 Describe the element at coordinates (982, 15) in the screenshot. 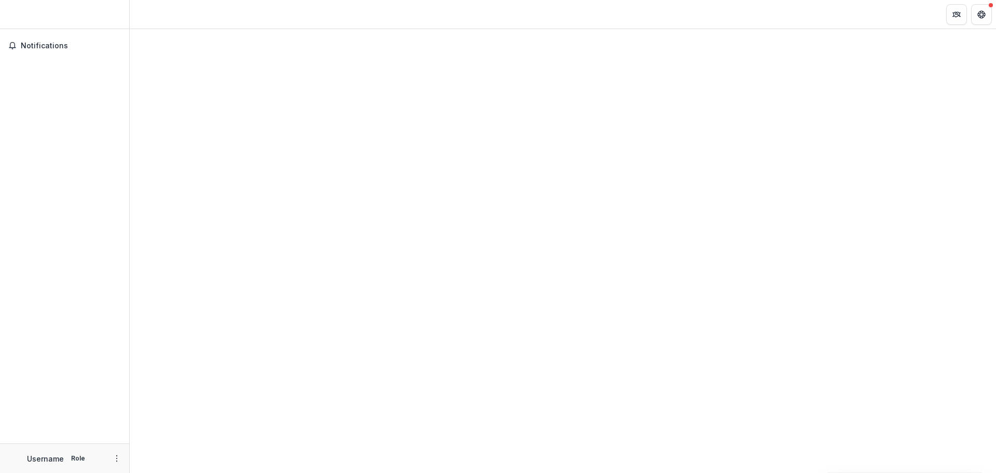

I see `button: Get Help` at that location.